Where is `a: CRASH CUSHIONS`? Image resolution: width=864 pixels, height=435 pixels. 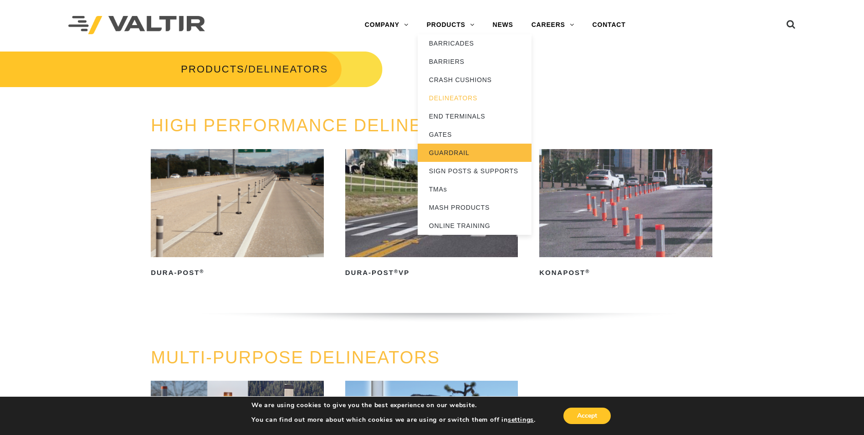 a: CRASH CUSHIONS is located at coordinates (475, 80).